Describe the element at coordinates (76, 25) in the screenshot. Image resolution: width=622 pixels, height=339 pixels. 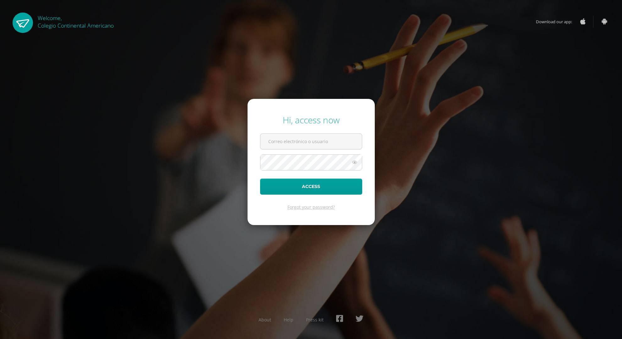
I see `span: Colegio Continental Americano` at that location.